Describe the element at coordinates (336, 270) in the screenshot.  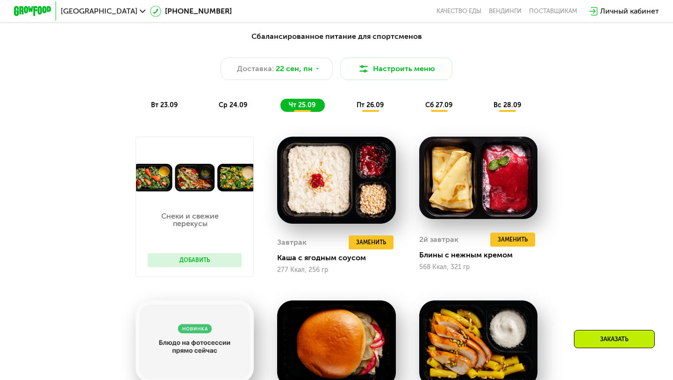
I see `div: 277 Ккал, 256 гр` at that location.